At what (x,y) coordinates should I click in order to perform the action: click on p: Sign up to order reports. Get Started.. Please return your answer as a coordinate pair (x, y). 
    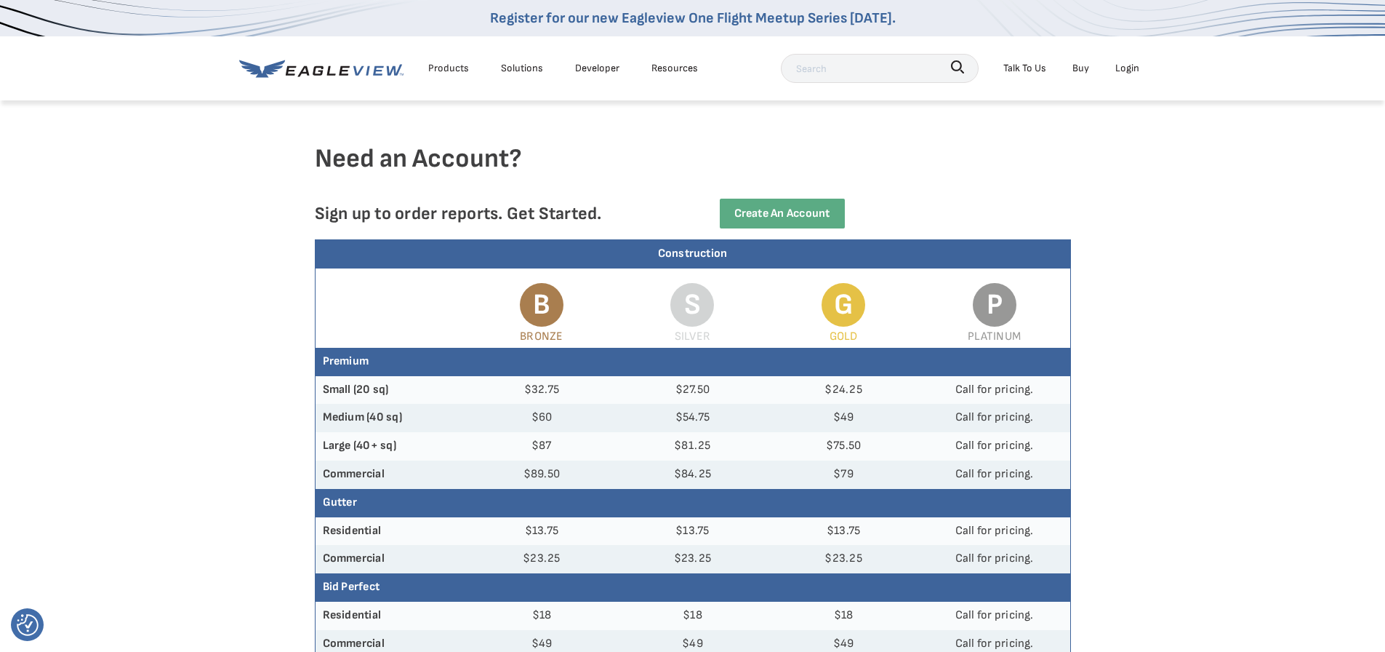
    Looking at the image, I should click on (492, 213).